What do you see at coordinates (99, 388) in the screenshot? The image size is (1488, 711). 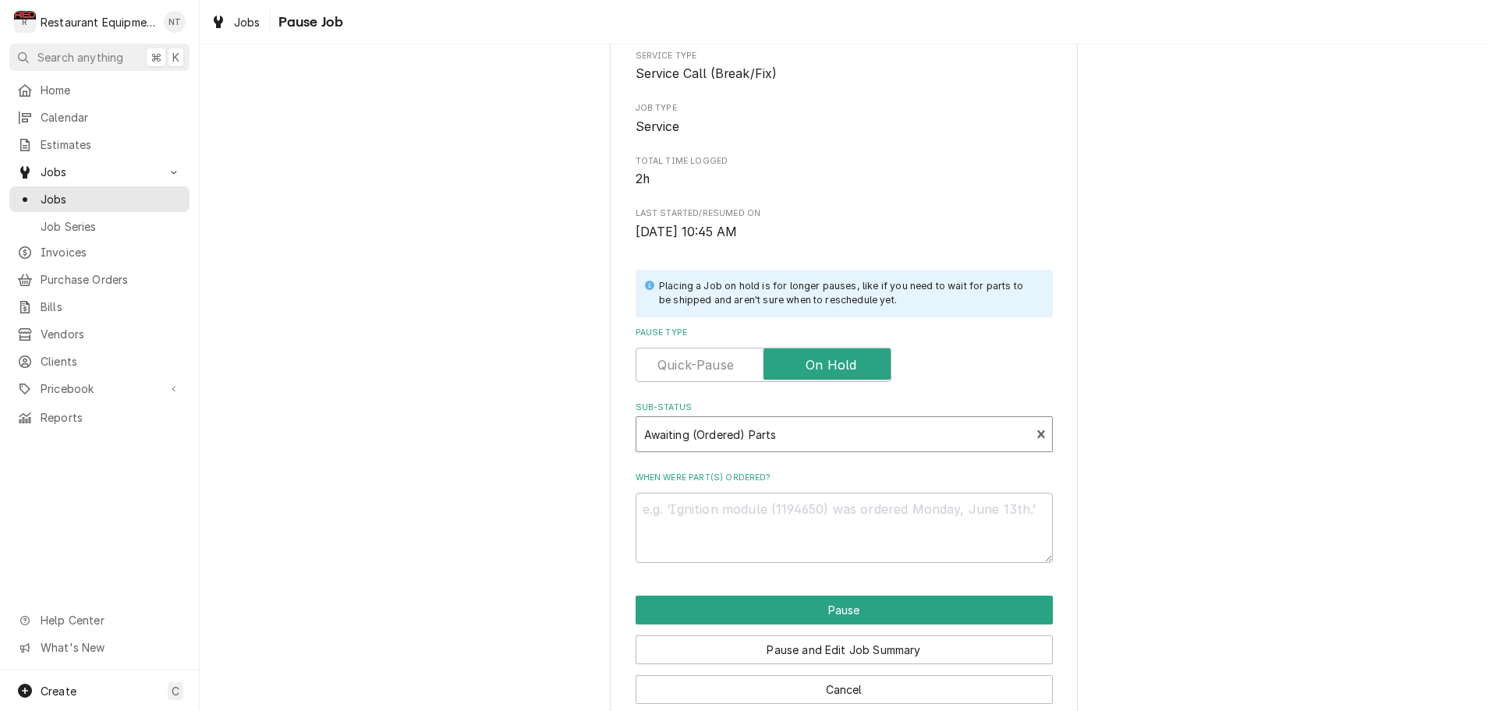 I see `a: Go to Pricebook` at bounding box center [99, 388].